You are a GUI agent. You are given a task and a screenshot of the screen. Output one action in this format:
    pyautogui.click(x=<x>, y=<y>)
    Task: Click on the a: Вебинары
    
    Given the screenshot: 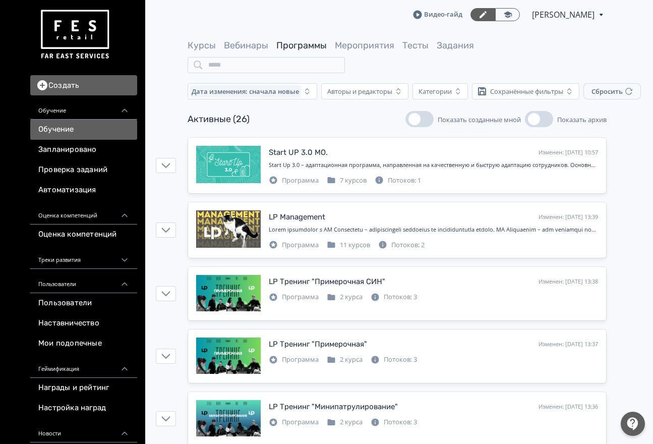 What is the action you would take?
    pyautogui.click(x=246, y=45)
    